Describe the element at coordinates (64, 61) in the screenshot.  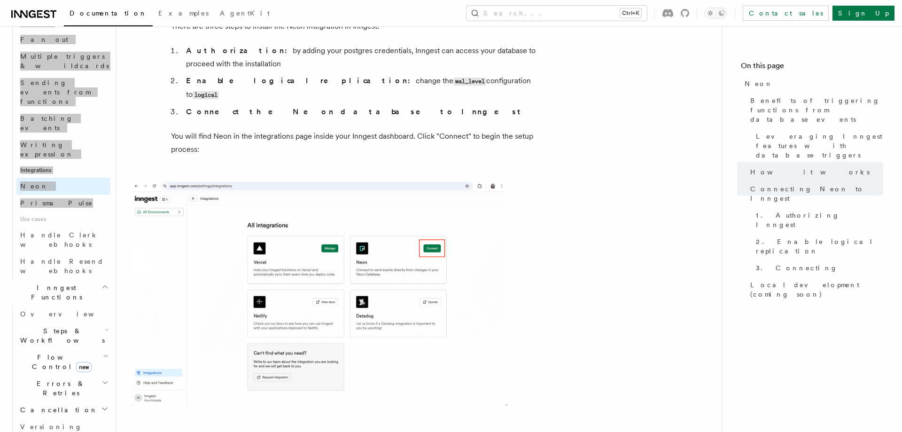
I see `span: Multiple triggers & wildcards` at that location.